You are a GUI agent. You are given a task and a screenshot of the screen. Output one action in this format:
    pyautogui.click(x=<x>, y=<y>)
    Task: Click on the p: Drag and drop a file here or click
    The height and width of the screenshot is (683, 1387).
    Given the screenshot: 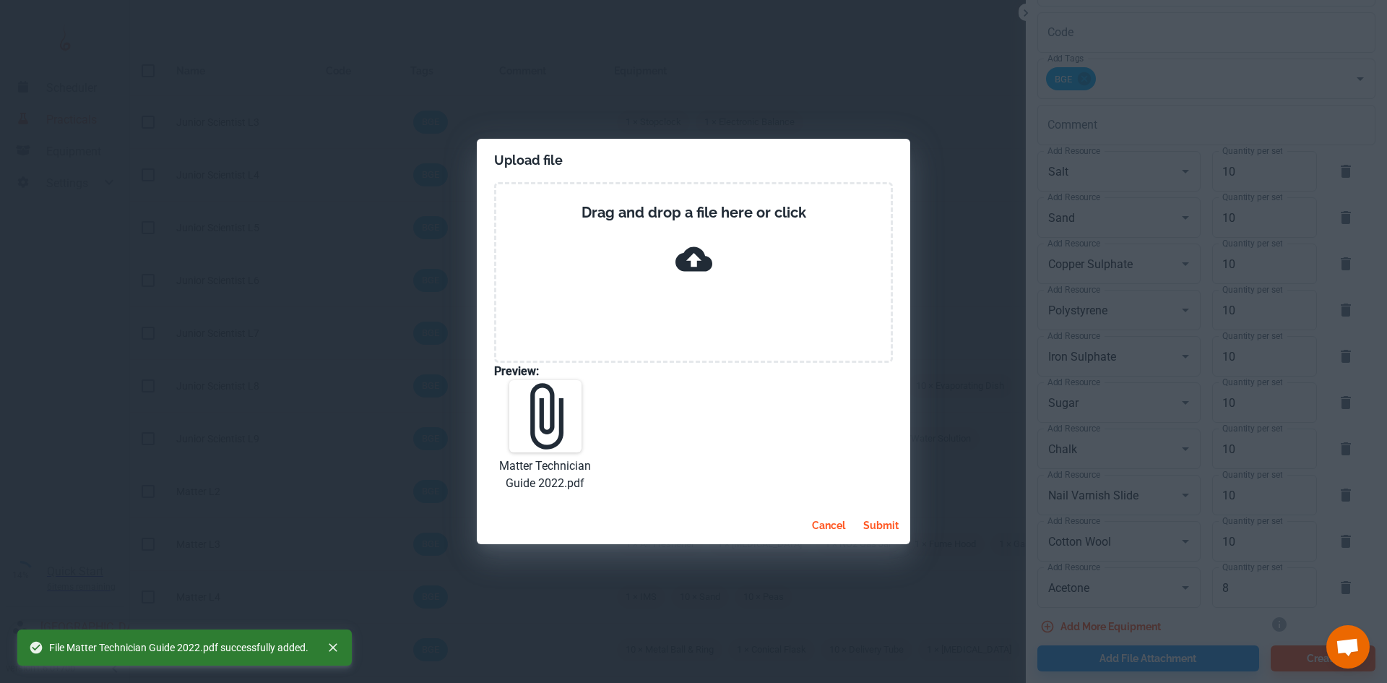 What is the action you would take?
    pyautogui.click(x=694, y=212)
    